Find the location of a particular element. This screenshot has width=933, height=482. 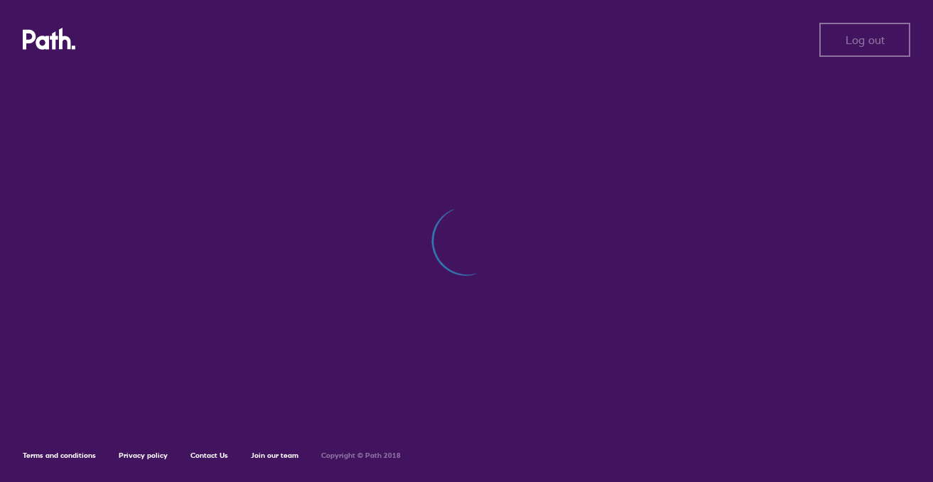

h6: Copyright © Path 2018 is located at coordinates (361, 455).